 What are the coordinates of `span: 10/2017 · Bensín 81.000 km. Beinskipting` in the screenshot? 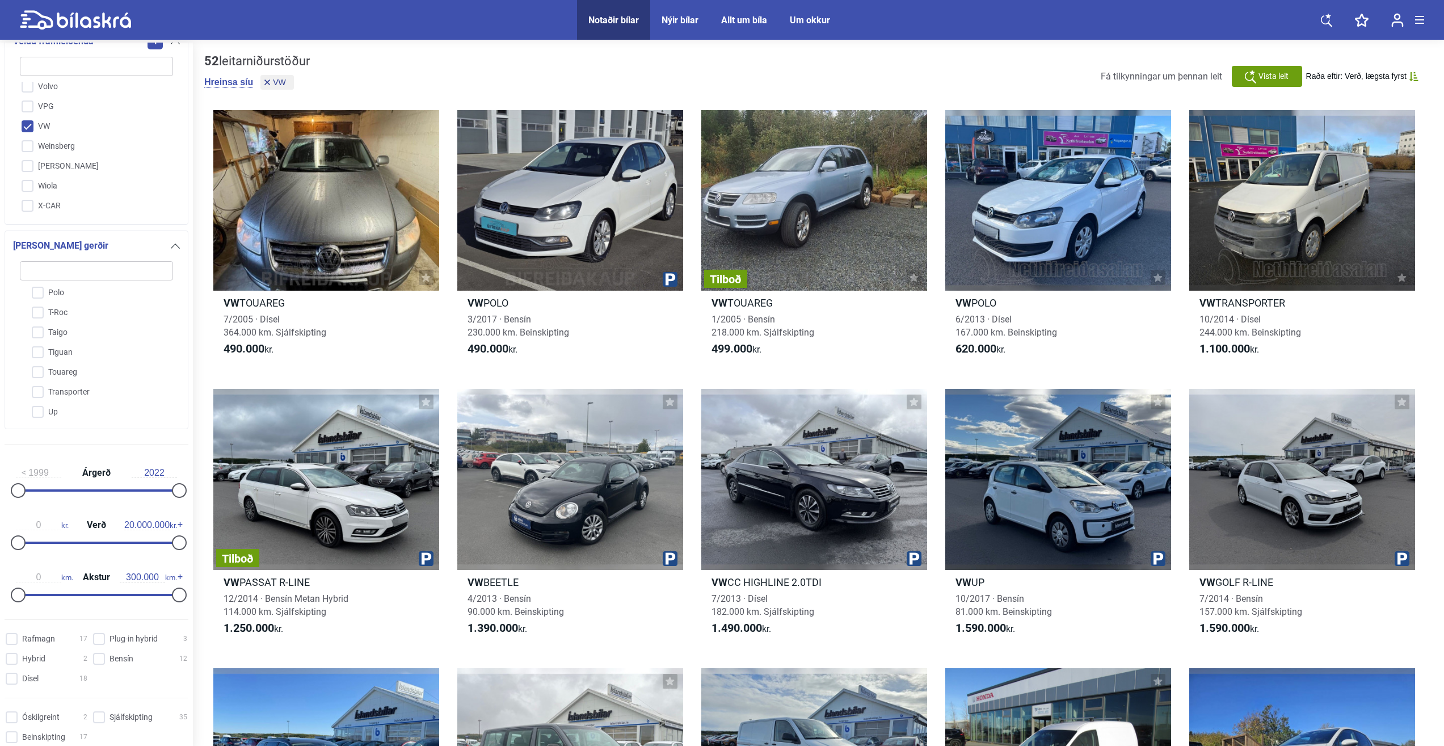 It's located at (1004, 605).